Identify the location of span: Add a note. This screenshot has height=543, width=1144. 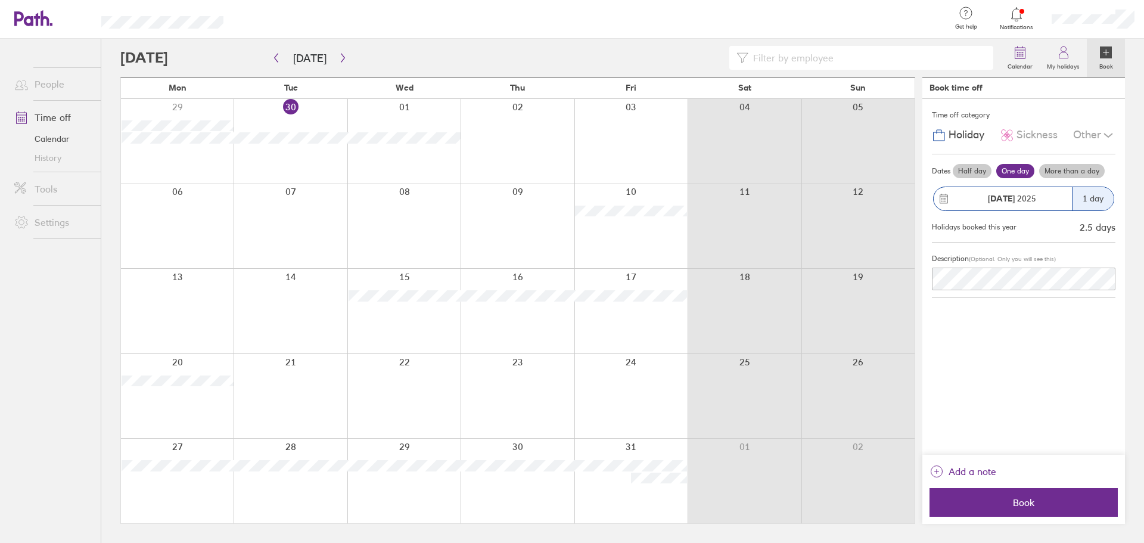
(973, 471).